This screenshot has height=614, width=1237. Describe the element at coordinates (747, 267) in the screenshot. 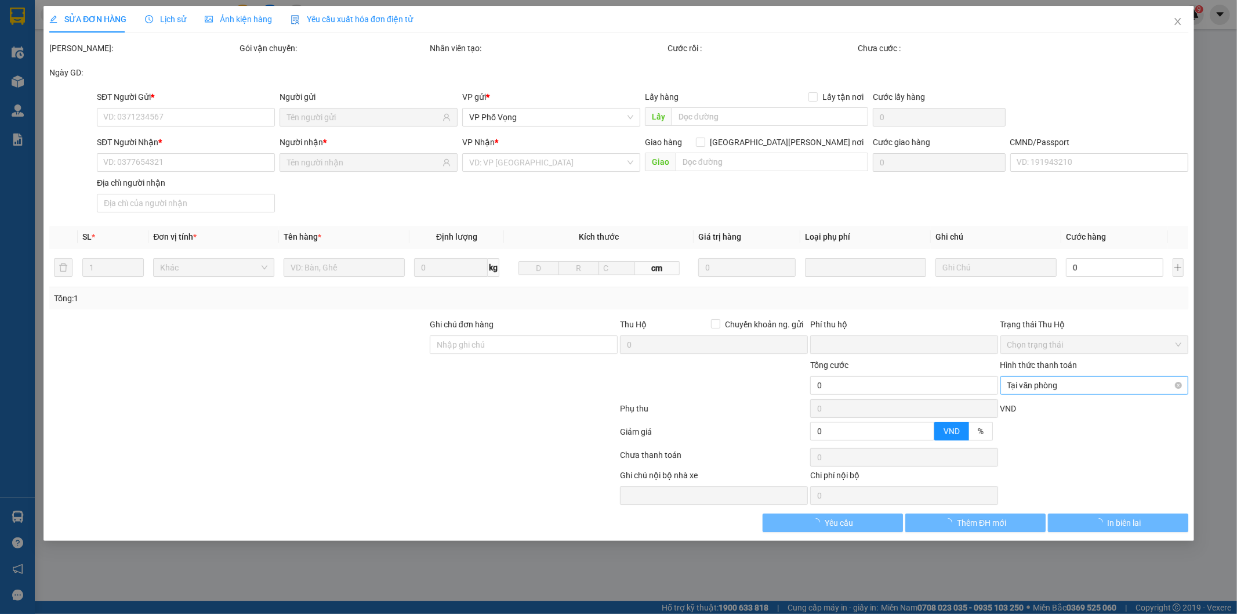

I see `input: 0` at that location.